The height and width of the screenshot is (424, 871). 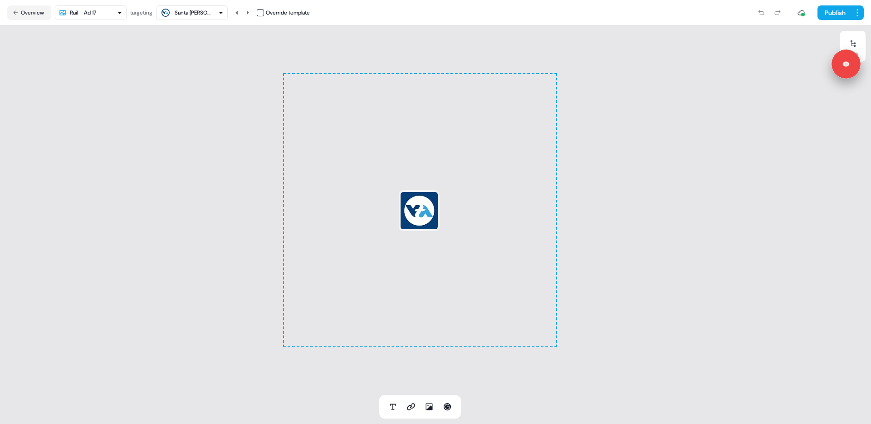 I want to click on div: Override template, so click(x=288, y=13).